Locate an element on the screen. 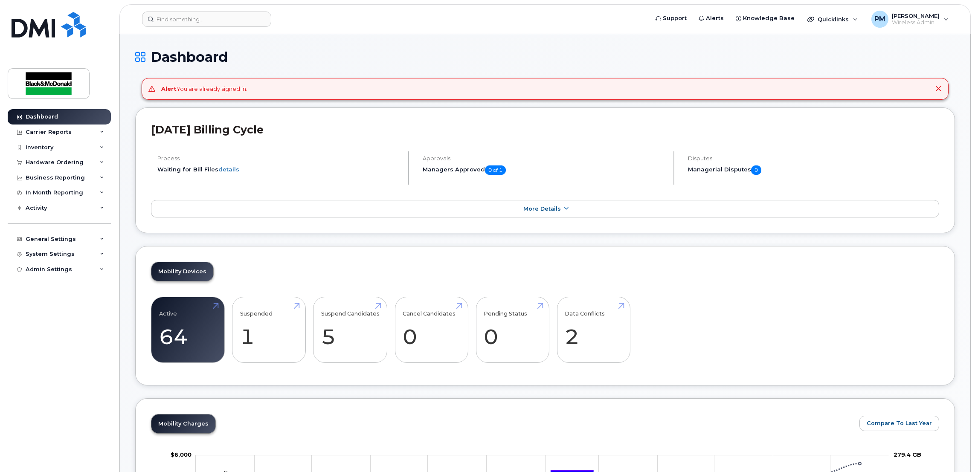 This screenshot has height=472, width=975. h4: Process is located at coordinates (279, 158).